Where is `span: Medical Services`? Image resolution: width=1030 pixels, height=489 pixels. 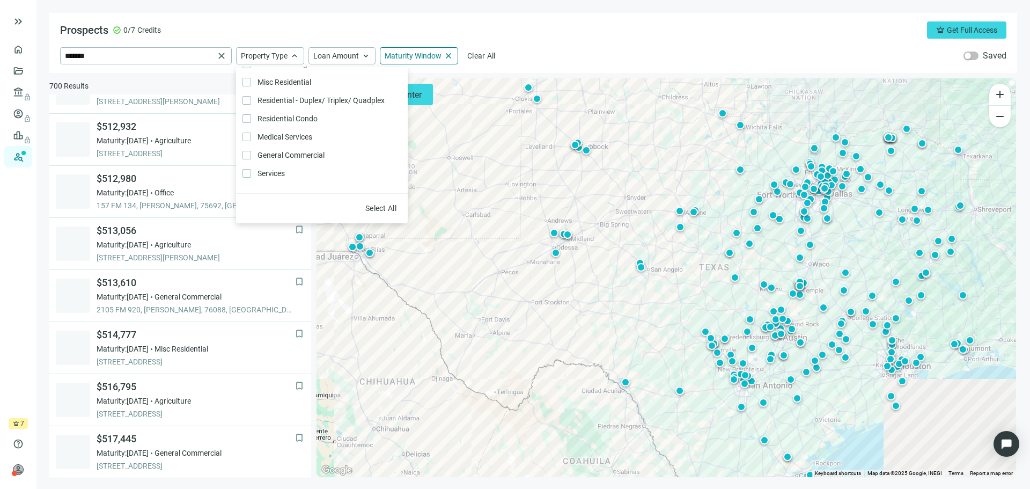 span: Medical Services is located at coordinates (284, 137).